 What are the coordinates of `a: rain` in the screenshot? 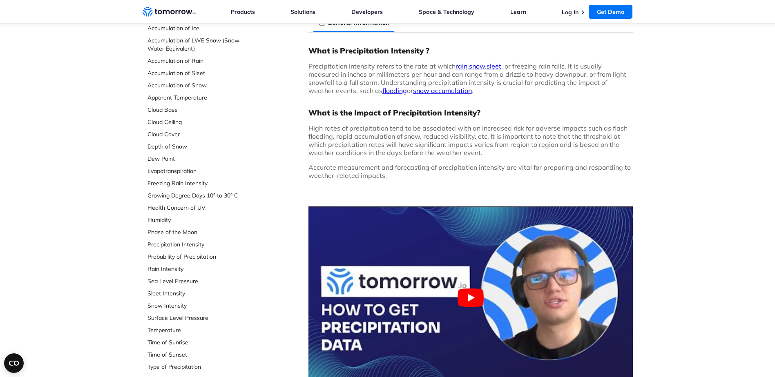 It's located at (461, 66).